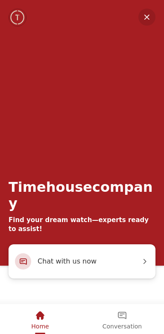 The height and width of the screenshot is (334, 164). What do you see at coordinates (40, 326) in the screenshot?
I see `span: Home` at bounding box center [40, 326].